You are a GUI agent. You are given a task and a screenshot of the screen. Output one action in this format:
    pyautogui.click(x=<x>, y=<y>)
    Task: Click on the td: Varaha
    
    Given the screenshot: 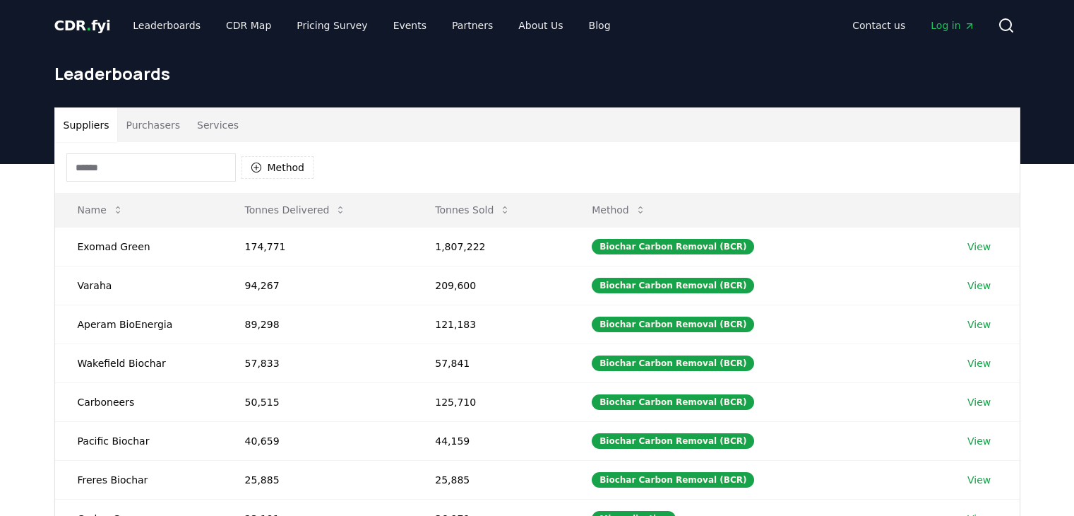 What is the action you would take?
    pyautogui.click(x=138, y=285)
    